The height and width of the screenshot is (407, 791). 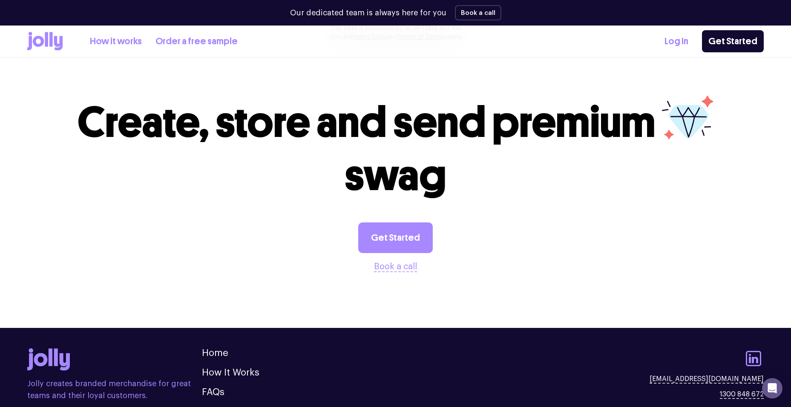 What do you see at coordinates (230, 373) in the screenshot?
I see `a: How It Works` at bounding box center [230, 373].